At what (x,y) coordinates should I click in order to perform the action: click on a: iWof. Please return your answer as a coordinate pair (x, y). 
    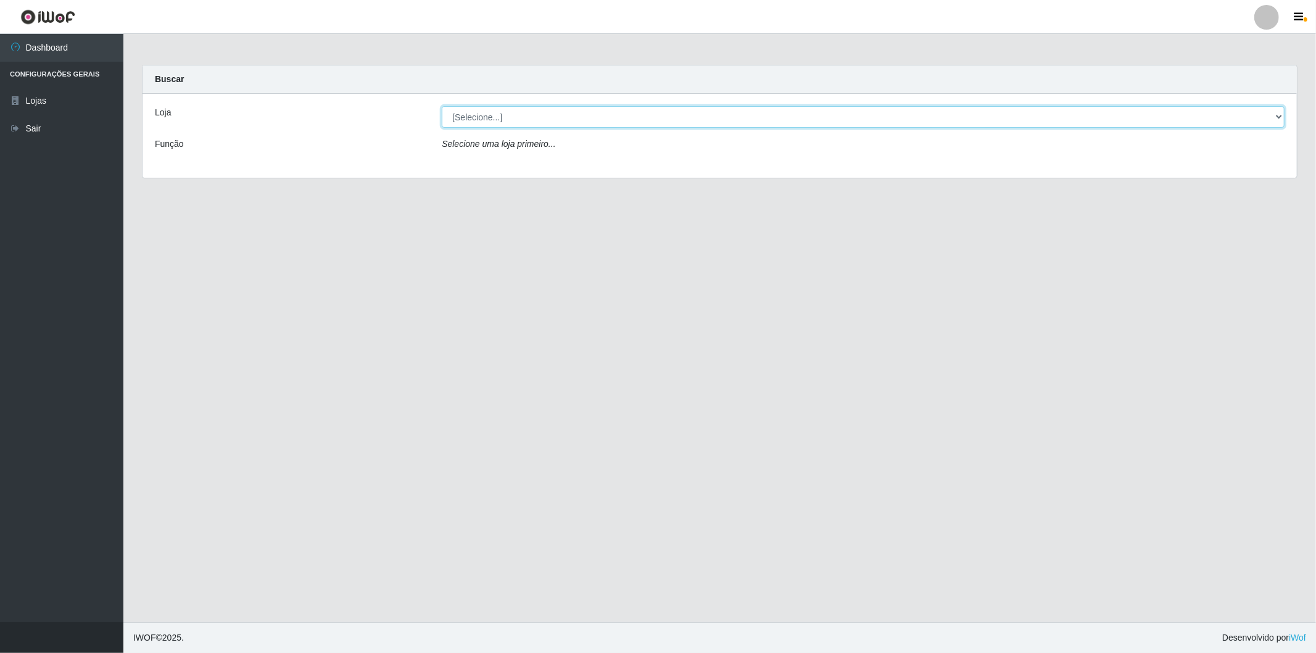
    Looking at the image, I should click on (1298, 637).